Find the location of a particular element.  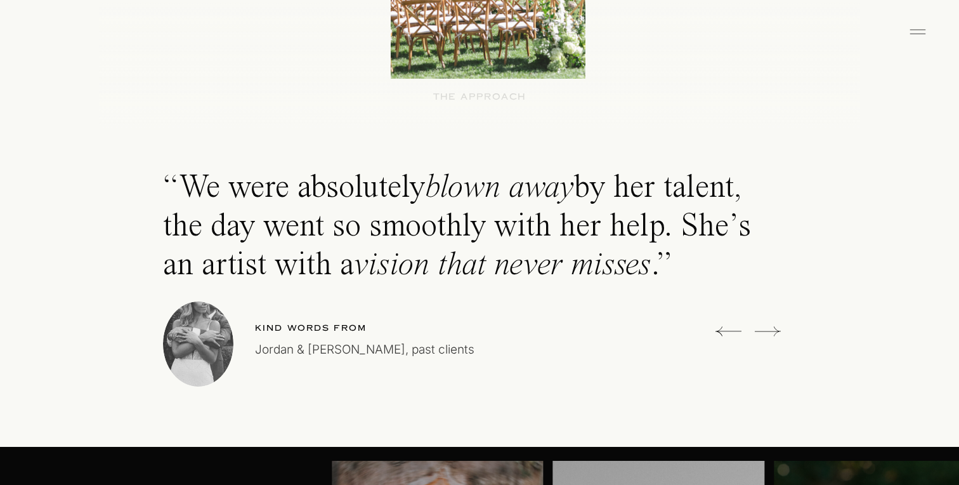

h2: AN ARTFUL APPROACH YOUR MOST CHERISHED MOMENTS is located at coordinates (479, 258).